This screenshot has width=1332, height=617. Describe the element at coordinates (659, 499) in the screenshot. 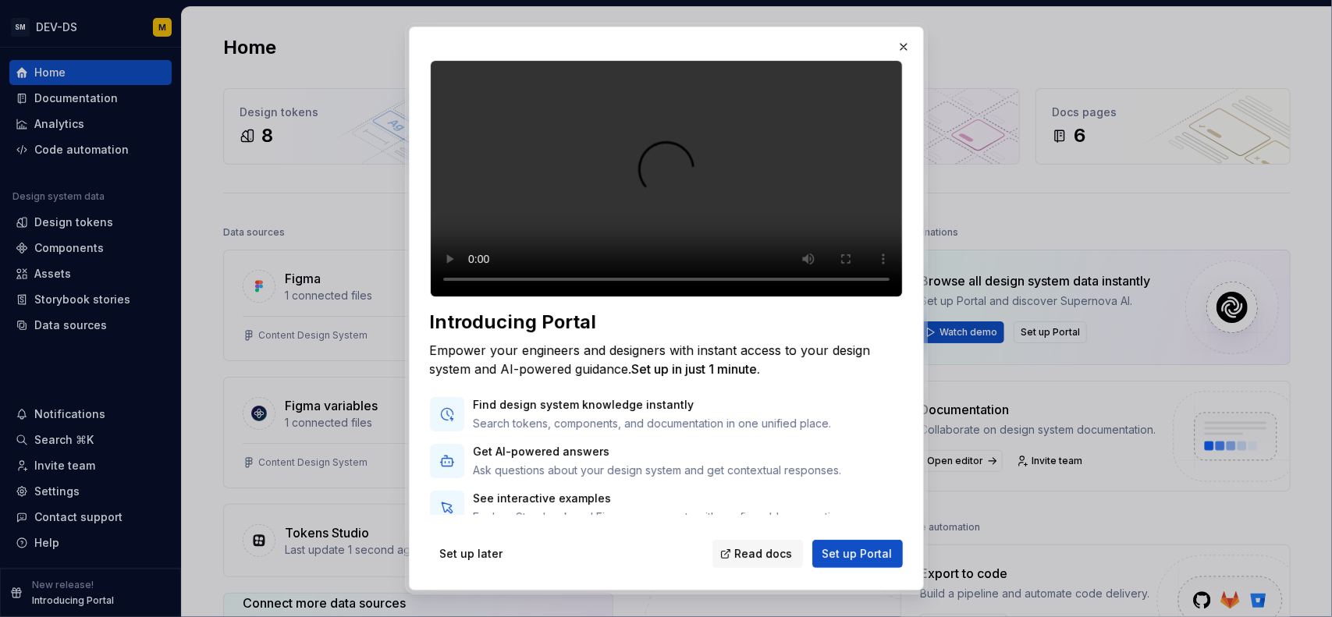

I see `p: See interactive examples` at that location.